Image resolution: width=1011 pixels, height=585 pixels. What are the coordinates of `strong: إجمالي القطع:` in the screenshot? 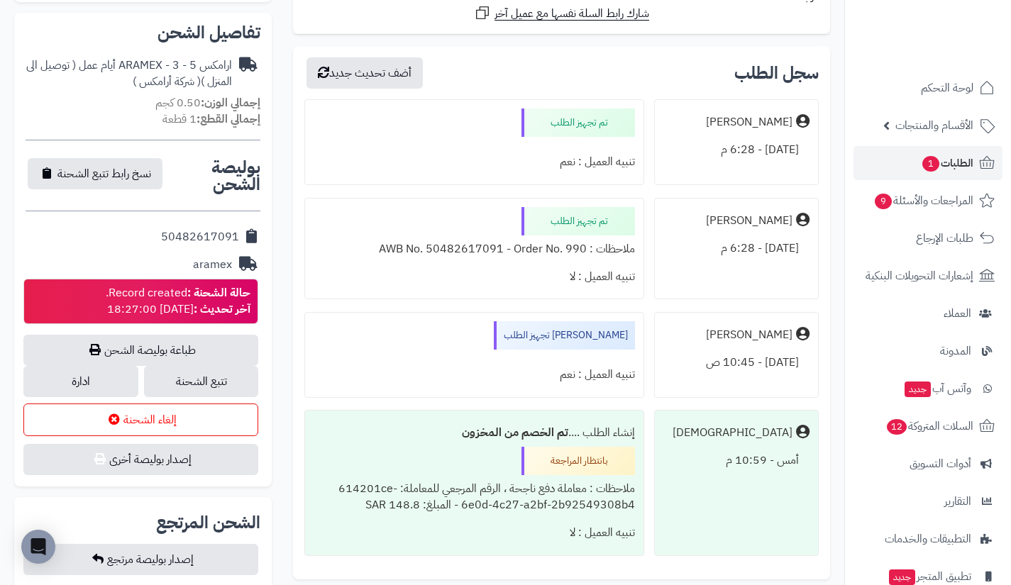 It's located at (228, 119).